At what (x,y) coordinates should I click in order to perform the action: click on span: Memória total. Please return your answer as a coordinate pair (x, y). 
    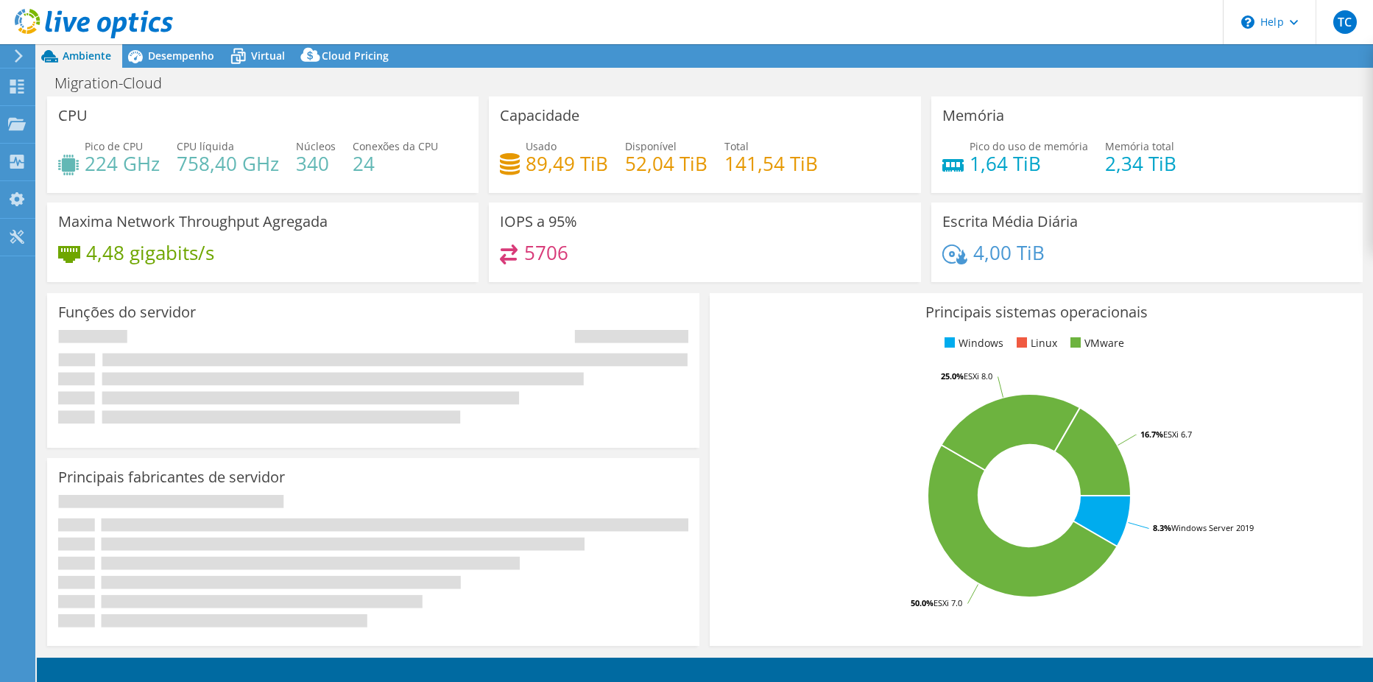
    Looking at the image, I should click on (1140, 146).